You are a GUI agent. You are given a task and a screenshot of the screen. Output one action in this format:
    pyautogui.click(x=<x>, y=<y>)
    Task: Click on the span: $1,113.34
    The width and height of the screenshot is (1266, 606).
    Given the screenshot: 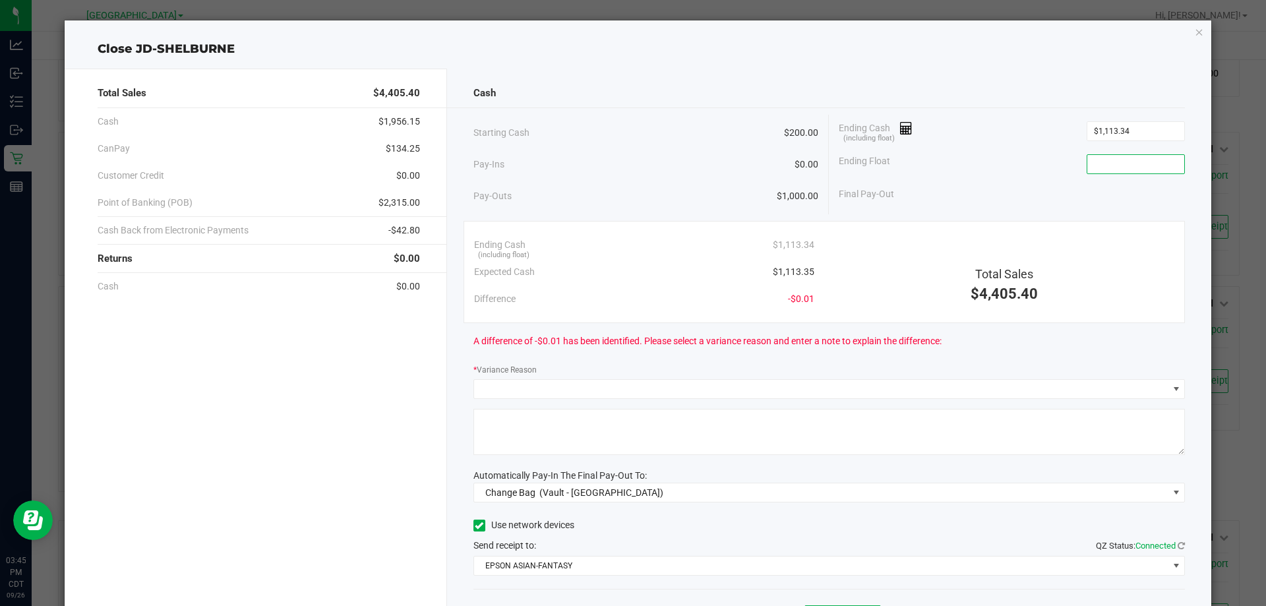 What is the action you would take?
    pyautogui.click(x=793, y=245)
    